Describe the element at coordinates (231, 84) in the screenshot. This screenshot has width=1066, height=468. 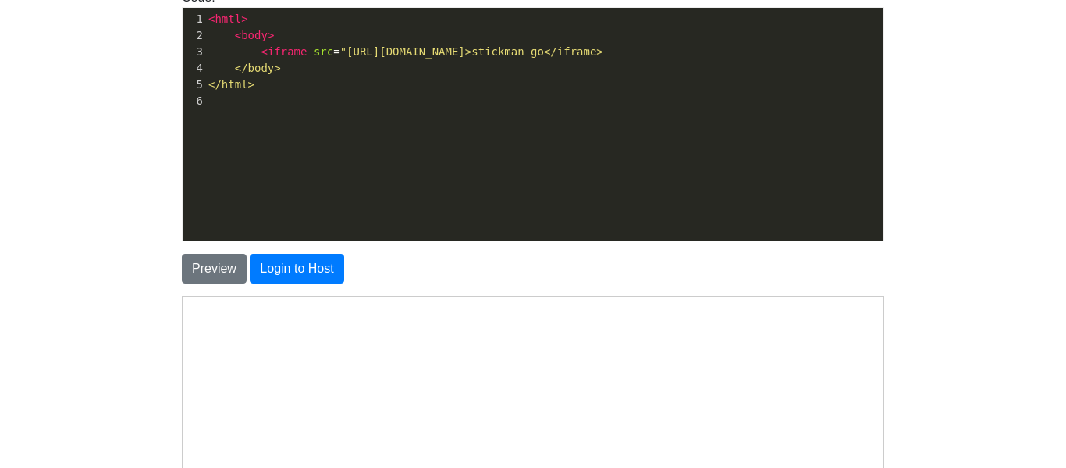
I see `span: </html>` at that location.